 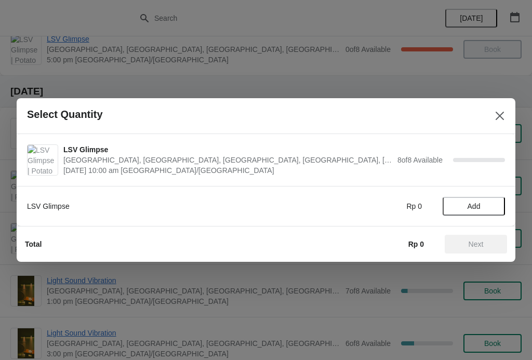 I want to click on button: Close, so click(x=500, y=116).